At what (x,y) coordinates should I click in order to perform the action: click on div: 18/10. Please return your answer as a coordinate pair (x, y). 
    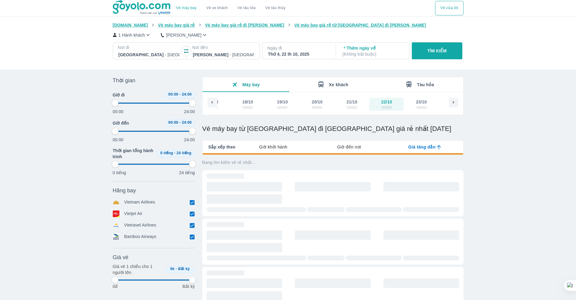
    Looking at the image, I should click on (248, 102).